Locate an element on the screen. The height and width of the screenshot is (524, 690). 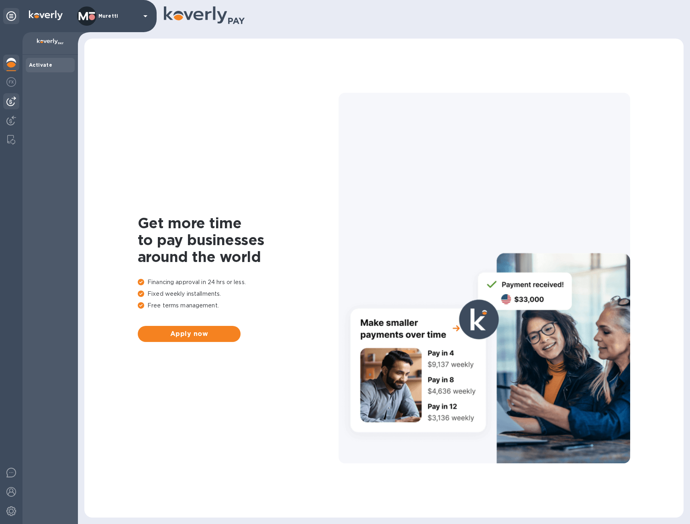
b: Activate is located at coordinates (41, 65).